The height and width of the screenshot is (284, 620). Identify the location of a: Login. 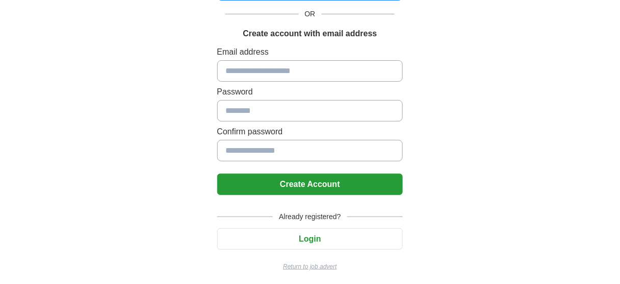
(310, 238).